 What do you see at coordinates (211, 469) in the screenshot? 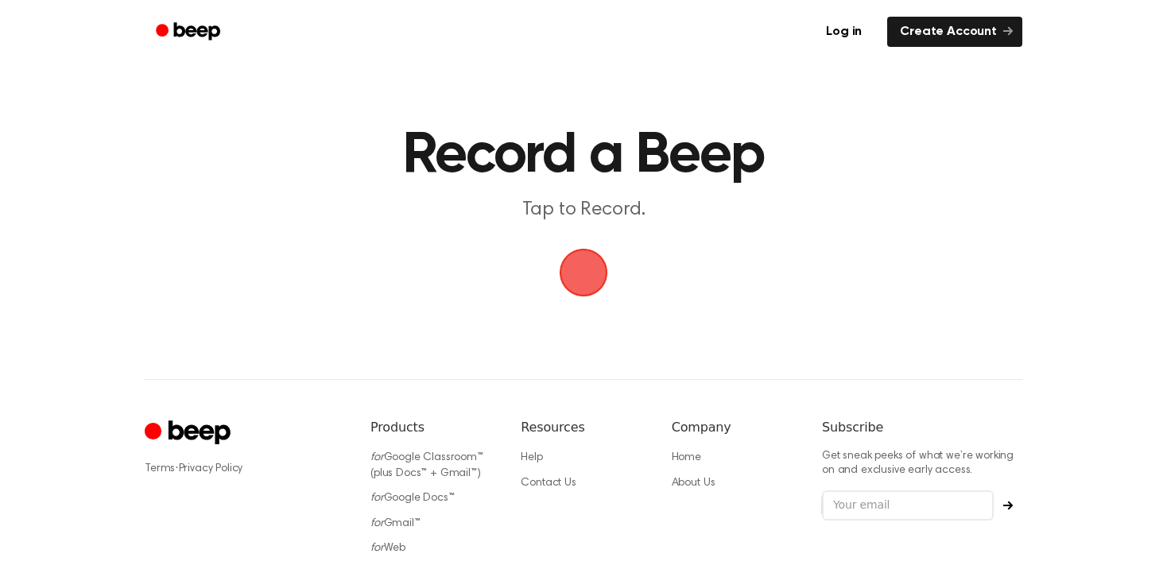
I see `a: Privacy Policy` at bounding box center [211, 469].